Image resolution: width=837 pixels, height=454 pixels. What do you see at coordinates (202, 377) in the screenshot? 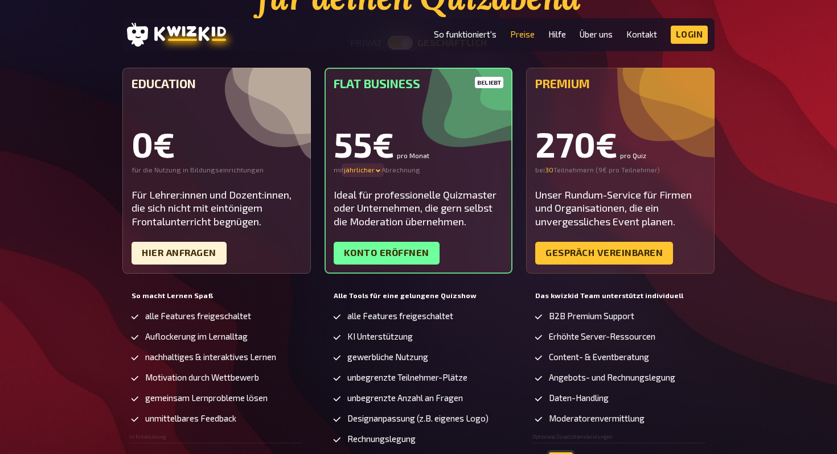
I see `span: Motivation durch Wettbewerb` at bounding box center [202, 377].